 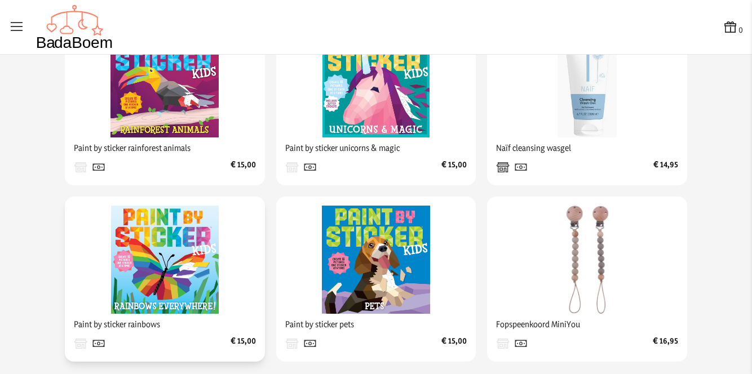 What do you see at coordinates (74, 27) in the screenshot?
I see `img: Badaboem` at bounding box center [74, 27].